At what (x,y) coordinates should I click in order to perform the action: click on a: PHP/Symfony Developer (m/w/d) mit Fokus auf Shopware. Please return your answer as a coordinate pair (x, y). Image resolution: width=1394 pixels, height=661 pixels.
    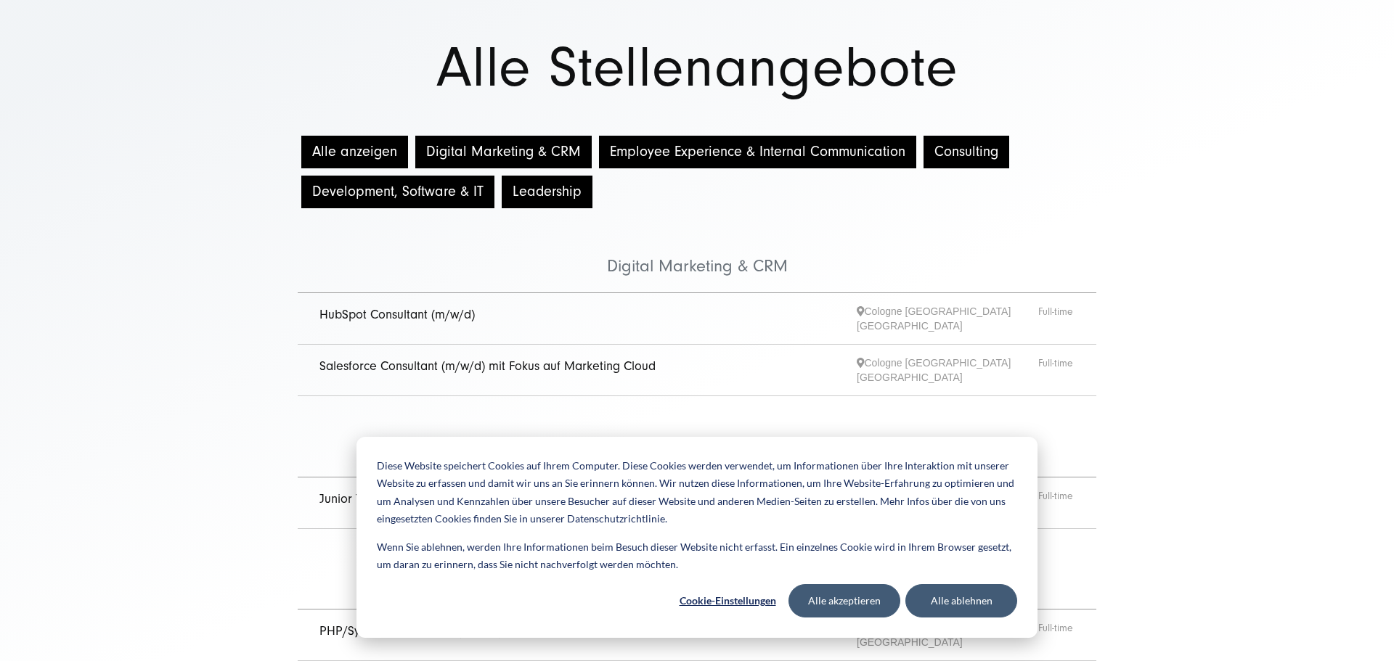
    Looking at the image, I should click on (478, 631).